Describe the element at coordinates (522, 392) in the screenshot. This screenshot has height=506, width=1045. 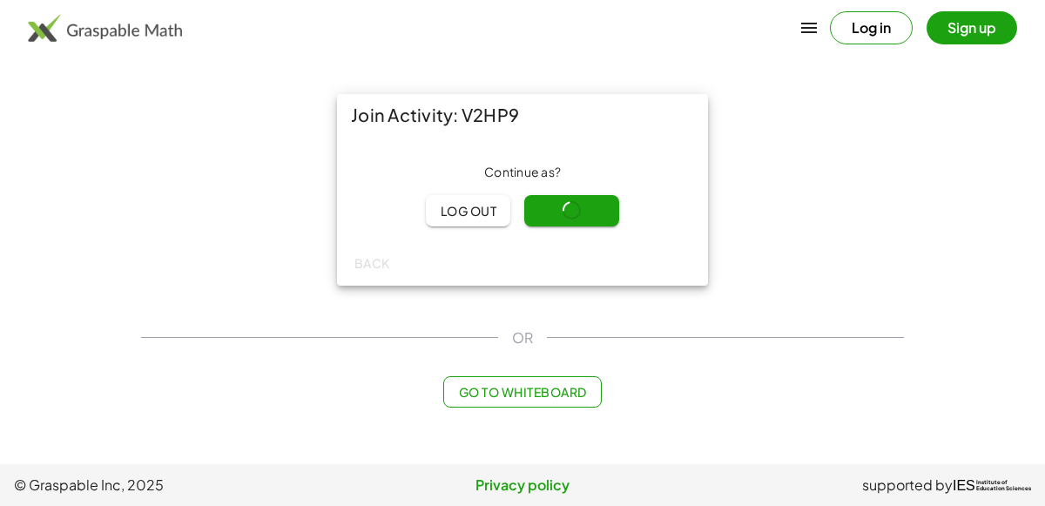
I see `button: Go to Whiteboard` at that location.